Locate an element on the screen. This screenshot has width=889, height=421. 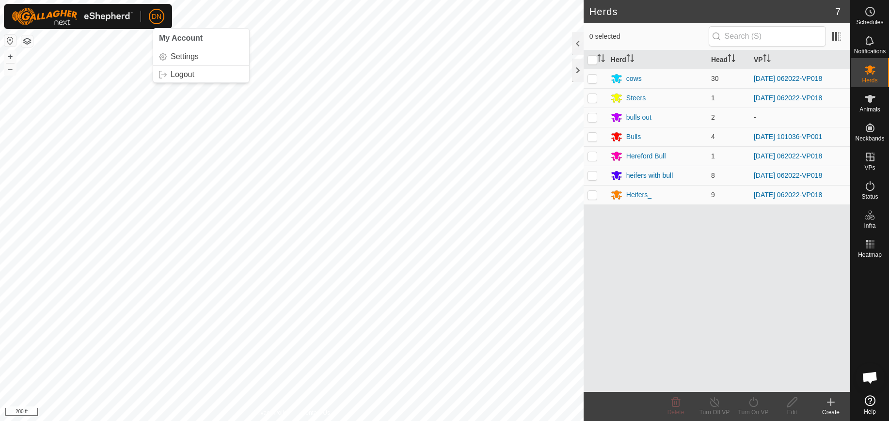
div: Edit is located at coordinates (792, 412).